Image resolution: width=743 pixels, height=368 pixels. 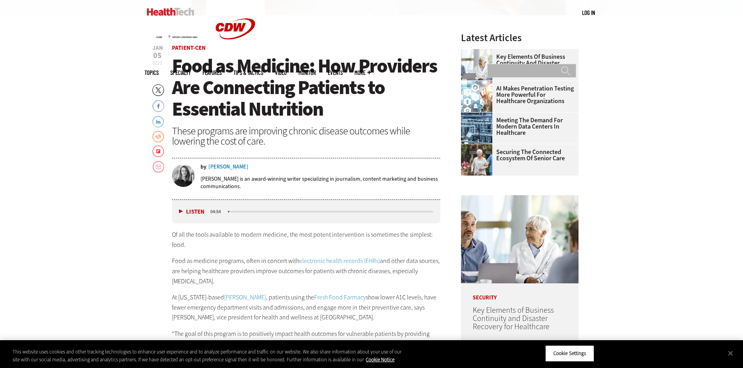 What do you see at coordinates (212, 72) in the screenshot?
I see `a: Features` at bounding box center [212, 72].